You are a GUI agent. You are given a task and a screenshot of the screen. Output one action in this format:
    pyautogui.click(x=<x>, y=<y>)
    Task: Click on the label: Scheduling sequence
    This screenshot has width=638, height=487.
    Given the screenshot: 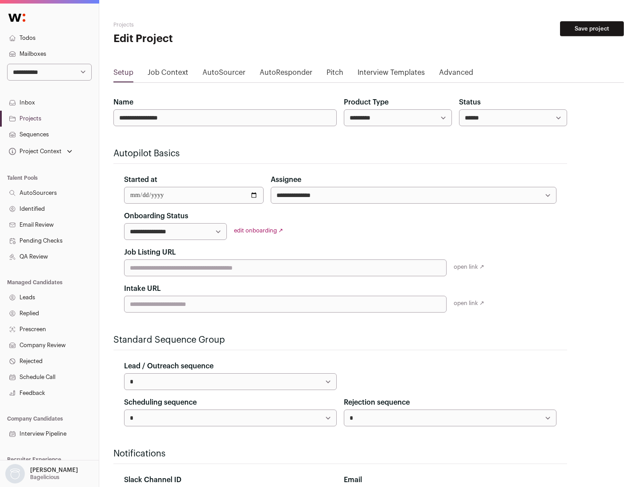 What is the action you would take?
    pyautogui.click(x=160, y=402)
    